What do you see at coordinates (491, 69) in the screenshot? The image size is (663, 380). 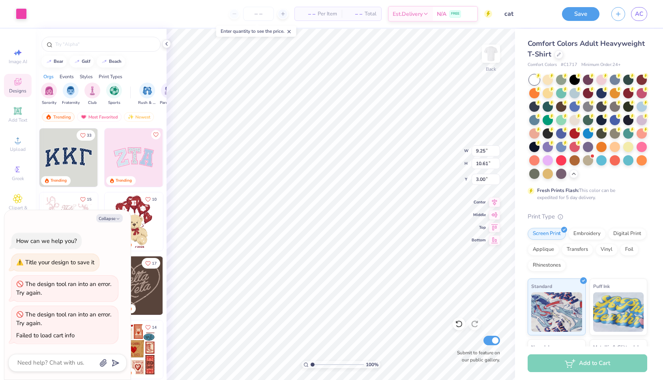 I see `div: Back` at bounding box center [491, 69].